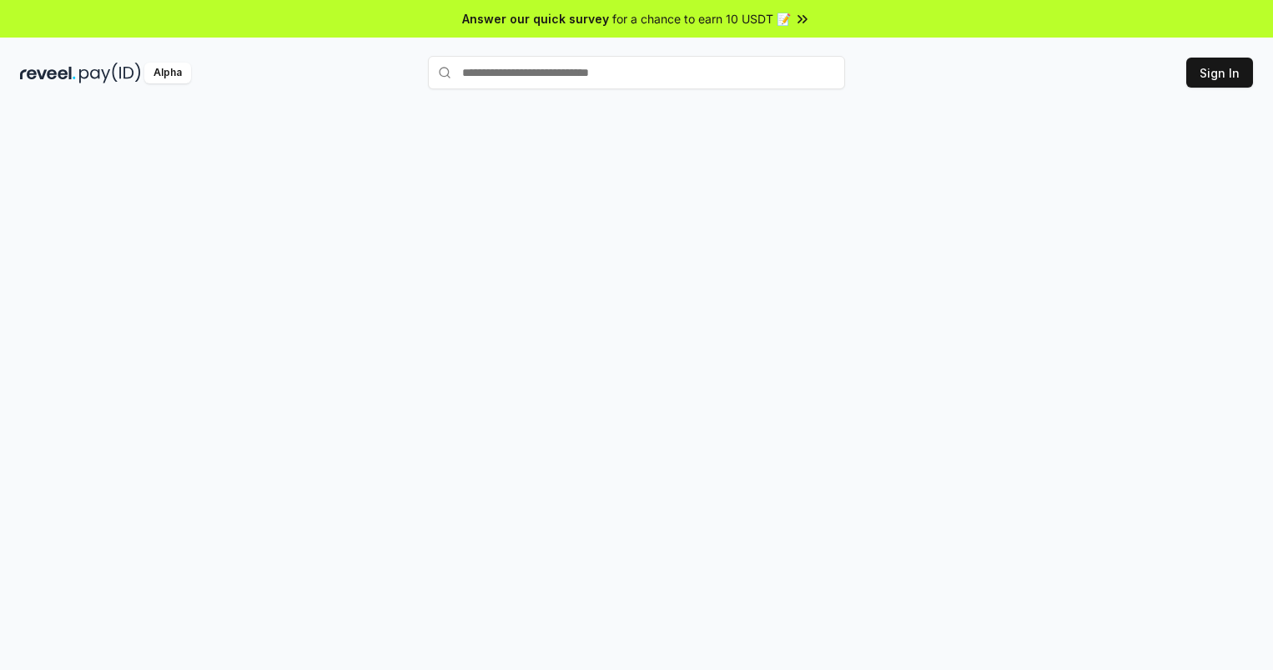 This screenshot has width=1273, height=670. What do you see at coordinates (48, 73) in the screenshot?
I see `img: reveel_dark` at bounding box center [48, 73].